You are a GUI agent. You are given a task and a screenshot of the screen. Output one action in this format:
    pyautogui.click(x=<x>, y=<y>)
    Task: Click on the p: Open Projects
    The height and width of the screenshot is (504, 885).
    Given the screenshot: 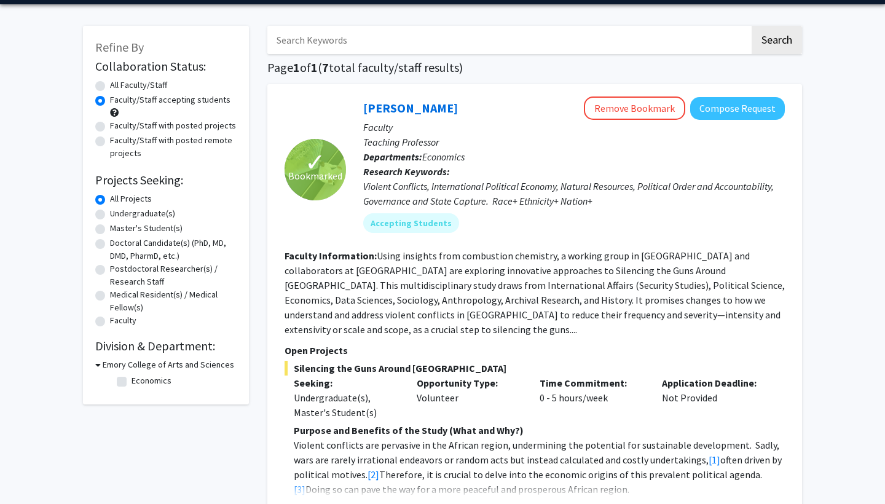 What is the action you would take?
    pyautogui.click(x=535, y=350)
    